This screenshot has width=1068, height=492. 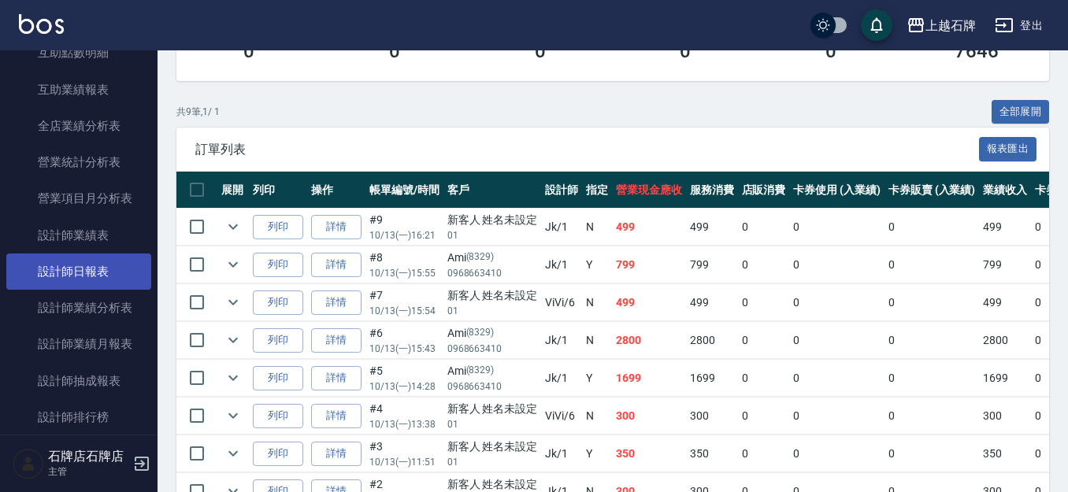 What do you see at coordinates (79, 235) in the screenshot?
I see `a: 設計師業績表` at bounding box center [79, 235].